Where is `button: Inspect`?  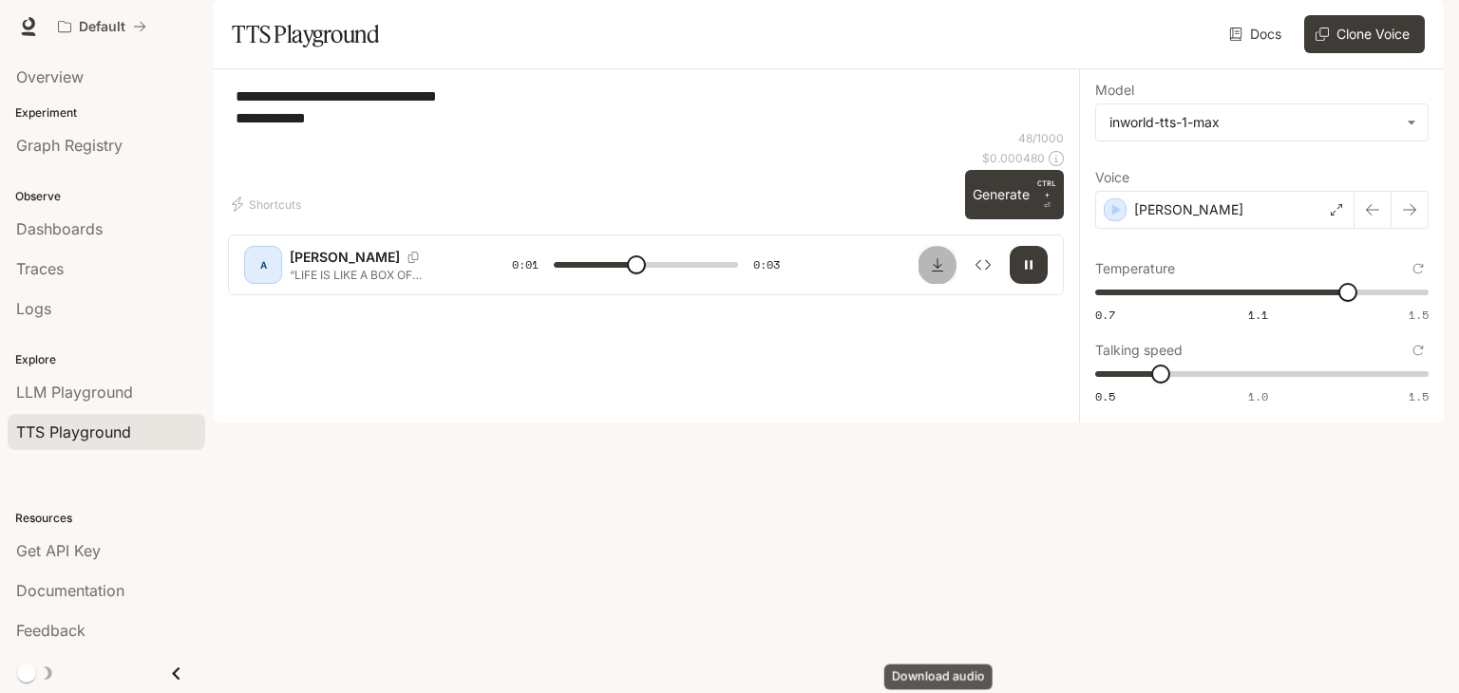 button: Inspect is located at coordinates (983, 265).